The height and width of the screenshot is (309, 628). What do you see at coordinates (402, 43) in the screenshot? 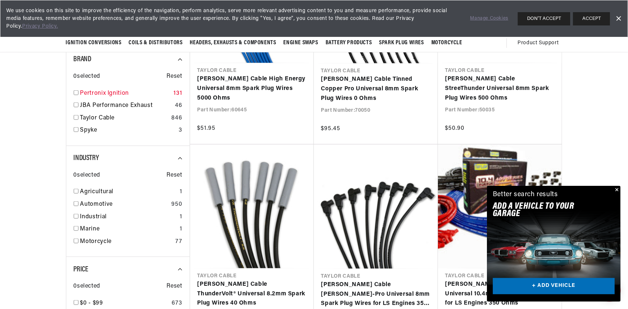
I see `span: Spark Plug Wires` at bounding box center [402, 43].